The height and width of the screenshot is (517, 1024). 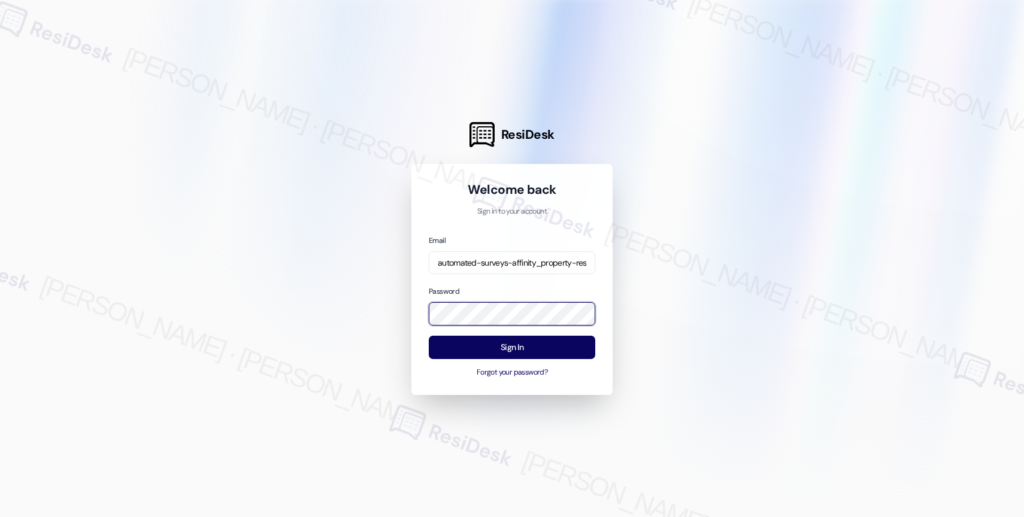 What do you see at coordinates (482, 135) in the screenshot?
I see `img: ResiDesk Logo` at bounding box center [482, 135].